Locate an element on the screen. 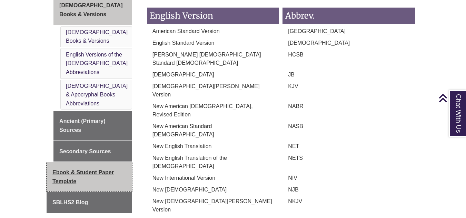  span: SBLHS2 Blog is located at coordinates (70, 203).